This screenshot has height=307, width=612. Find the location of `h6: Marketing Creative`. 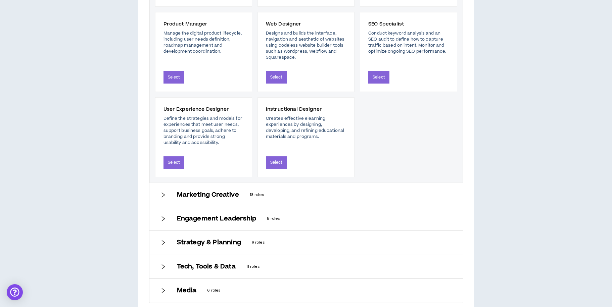

h6: Marketing Creative is located at coordinates (208, 195).